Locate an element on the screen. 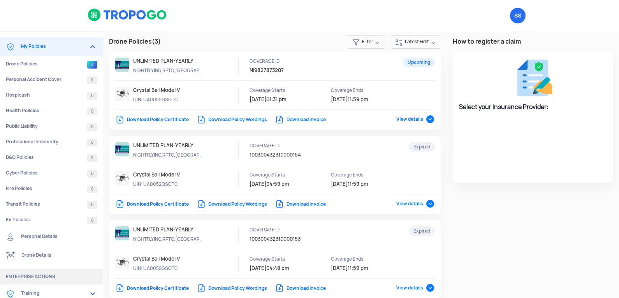 Image resolution: width=619 pixels, height=298 pixels. span: Upcoming is located at coordinates (419, 62).